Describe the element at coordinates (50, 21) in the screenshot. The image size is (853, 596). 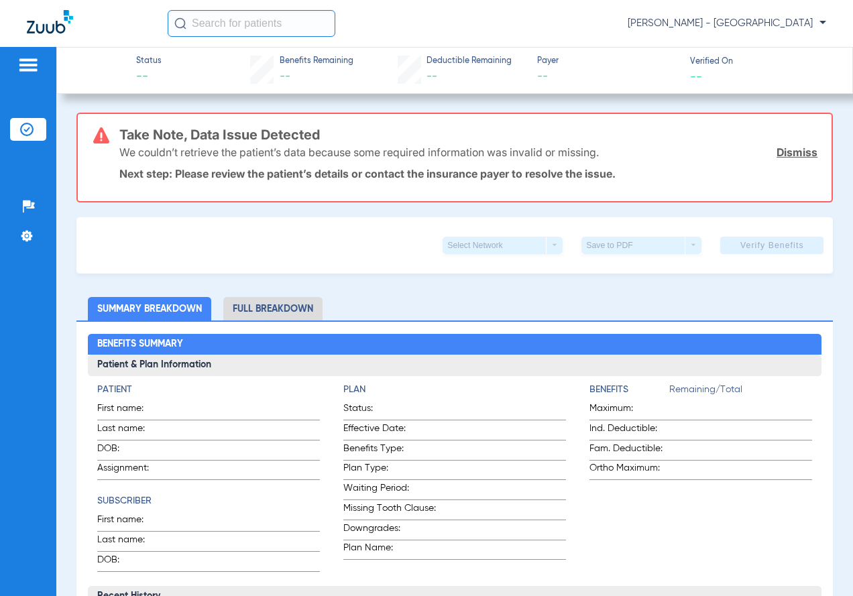
I see `img: Zuub Logo` at that location.